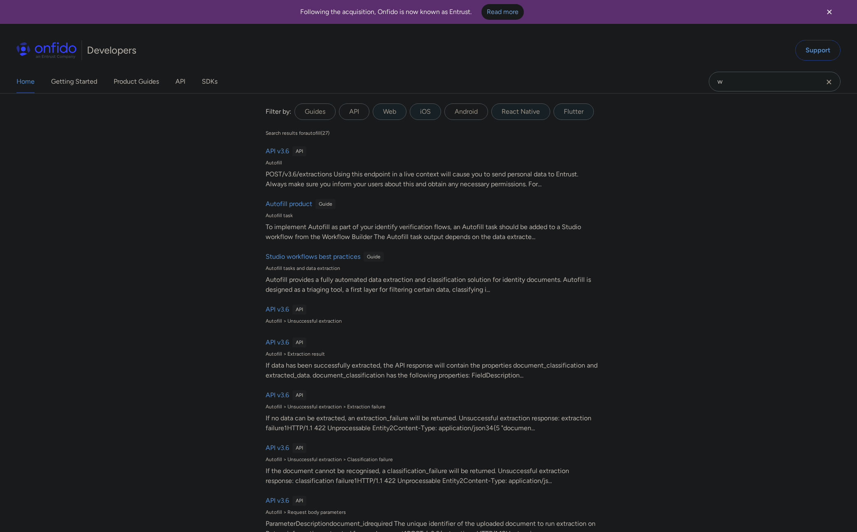  I want to click on svg: Clear search field button, so click(829, 82).